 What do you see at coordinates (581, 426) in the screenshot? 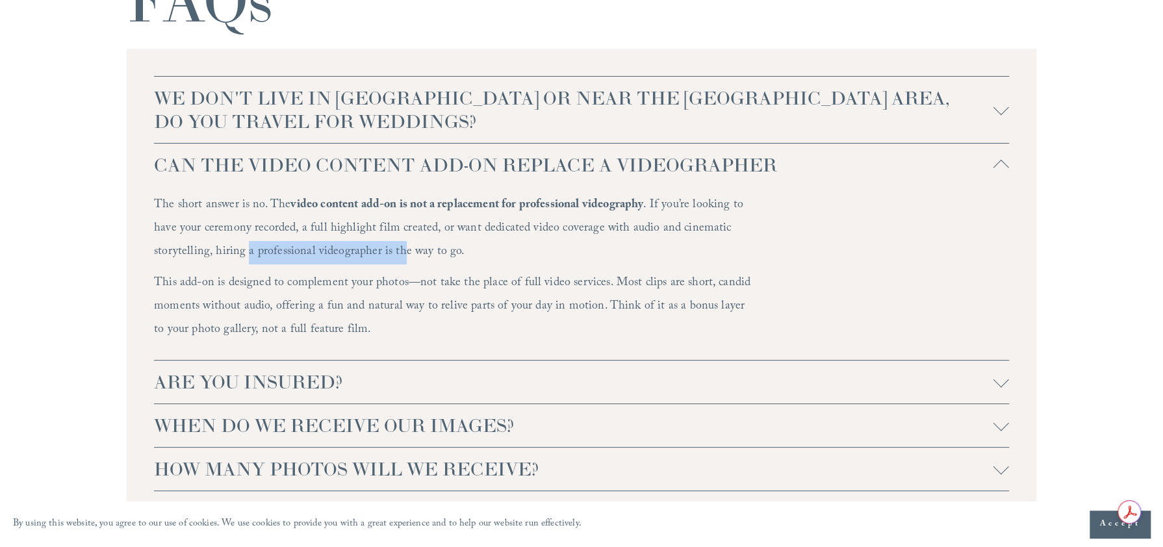
I see `button: WHEN DO WE RECEIVE OUR IMAGES?` at bounding box center [581, 426].